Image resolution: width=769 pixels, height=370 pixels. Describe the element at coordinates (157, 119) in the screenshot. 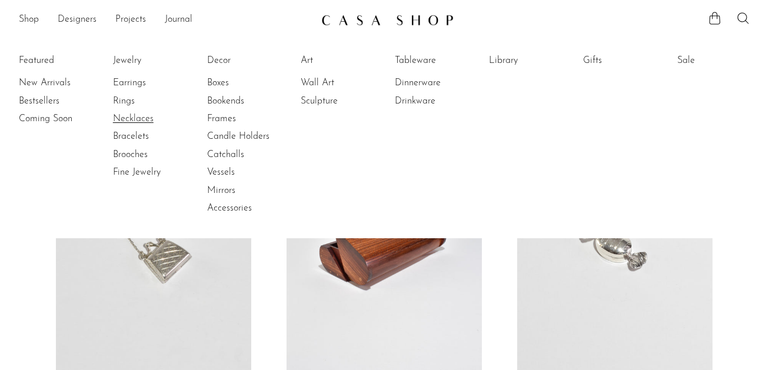

I see `a: Necklaces` at that location.